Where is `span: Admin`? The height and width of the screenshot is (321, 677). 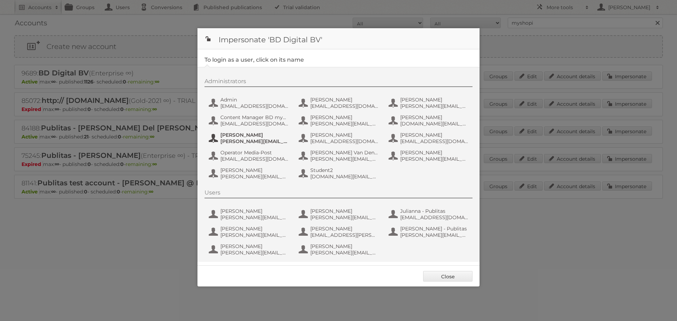
span: Admin is located at coordinates (254, 100).